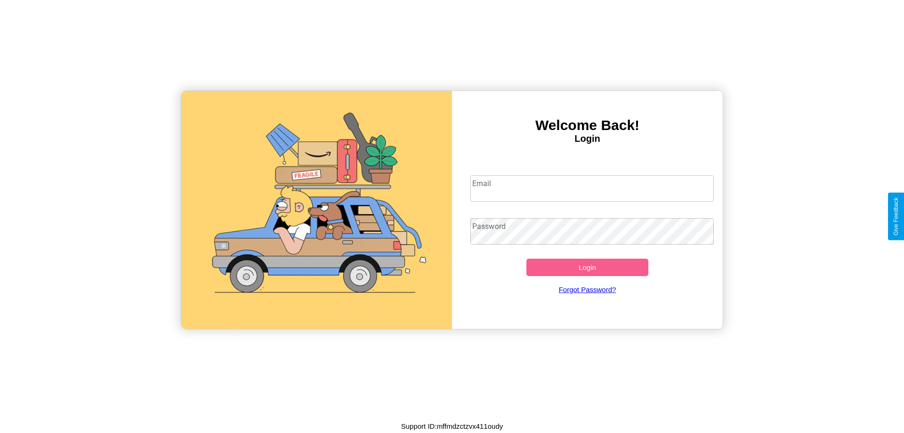 The width and height of the screenshot is (904, 433). Describe the element at coordinates (587, 138) in the screenshot. I see `h4: Login` at that location.